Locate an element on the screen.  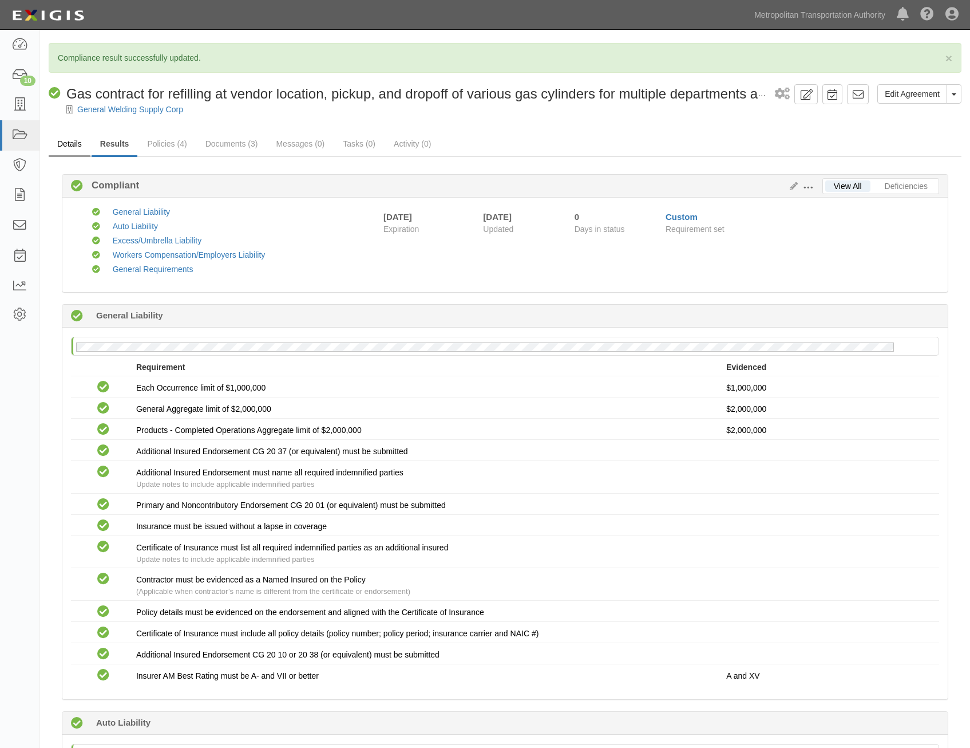
a: Edit Results is located at coordinates (792, 186).